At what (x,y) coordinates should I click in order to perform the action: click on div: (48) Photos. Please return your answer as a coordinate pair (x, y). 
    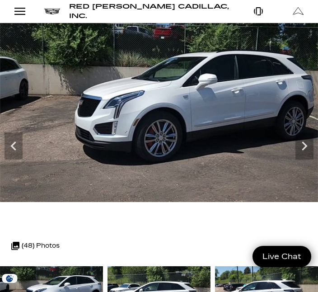
    Looking at the image, I should click on (35, 245).